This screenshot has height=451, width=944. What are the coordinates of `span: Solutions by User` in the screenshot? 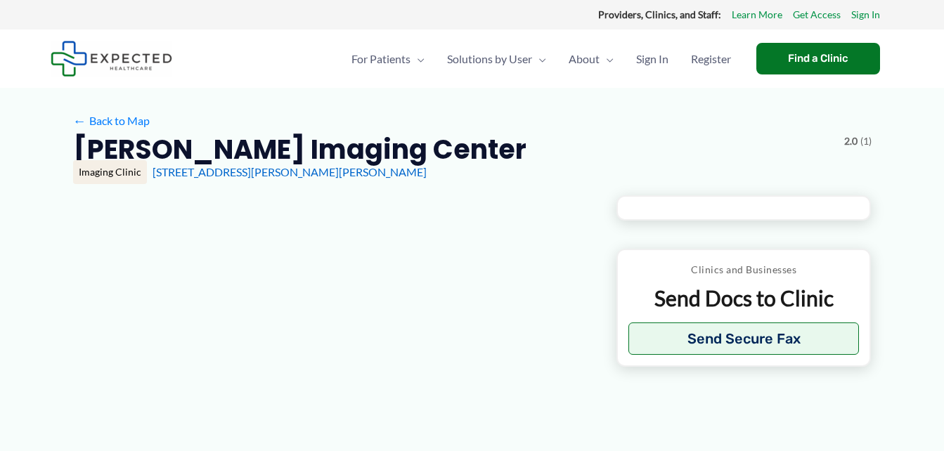 It's located at (489, 59).